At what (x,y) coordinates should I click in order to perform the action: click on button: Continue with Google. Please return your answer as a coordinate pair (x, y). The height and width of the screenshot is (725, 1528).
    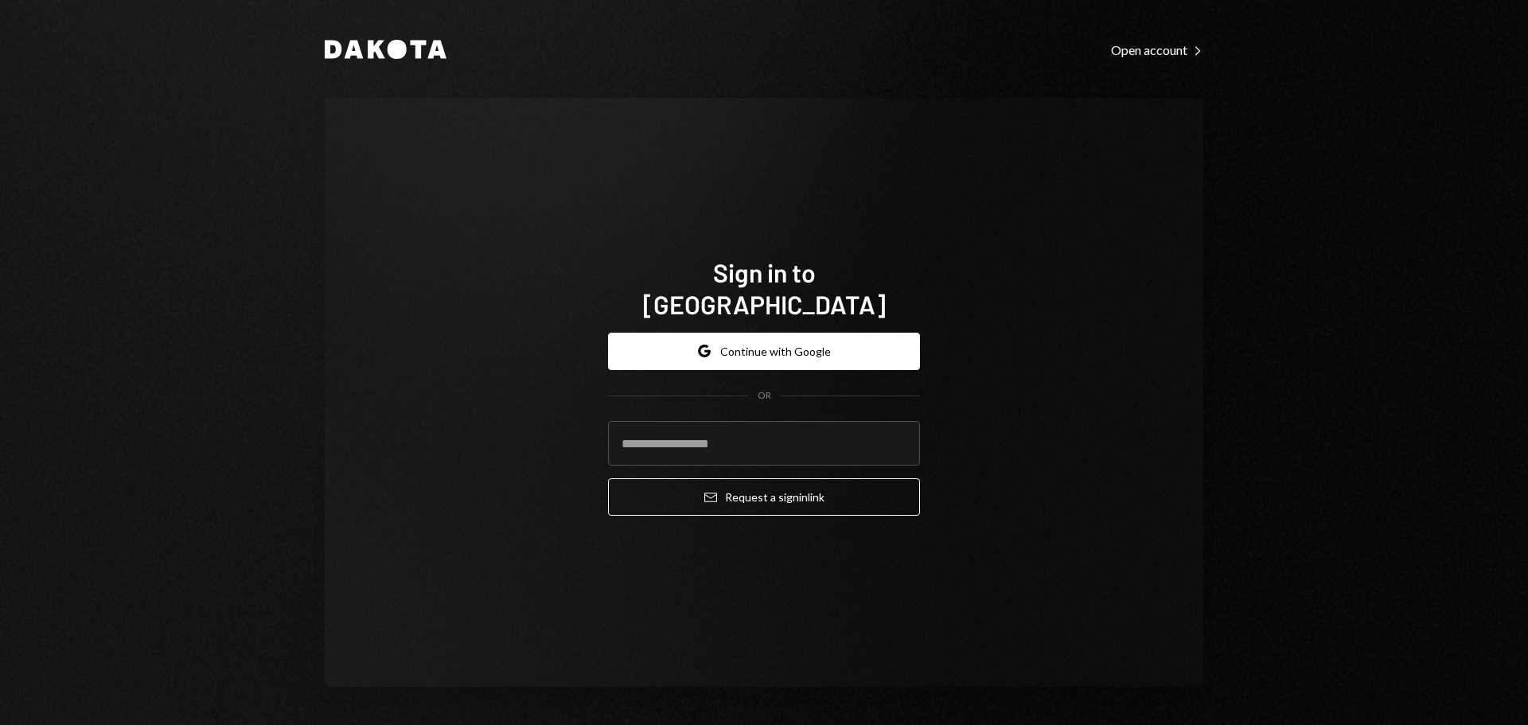
    Looking at the image, I should click on (764, 351).